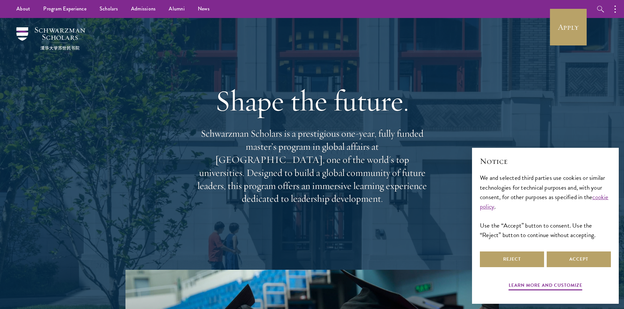  What do you see at coordinates (312, 166) in the screenshot?
I see `p: Schwarzman Scholars is a prestigious one-year, fully funded master’s program in global affairs at...` at bounding box center [312, 166].